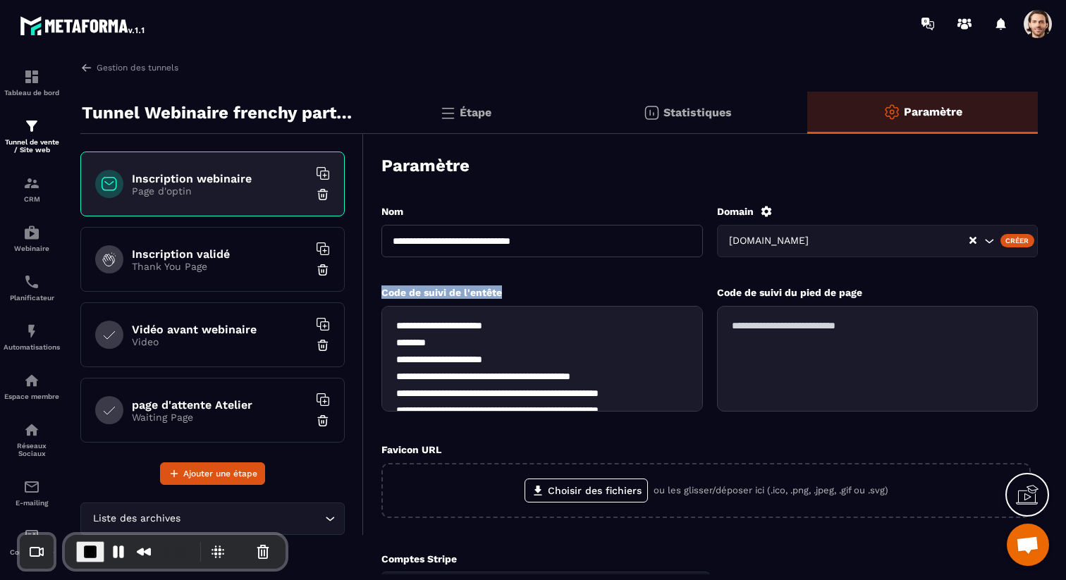 Image resolution: width=1066 pixels, height=580 pixels. I want to click on img: email, so click(32, 487).